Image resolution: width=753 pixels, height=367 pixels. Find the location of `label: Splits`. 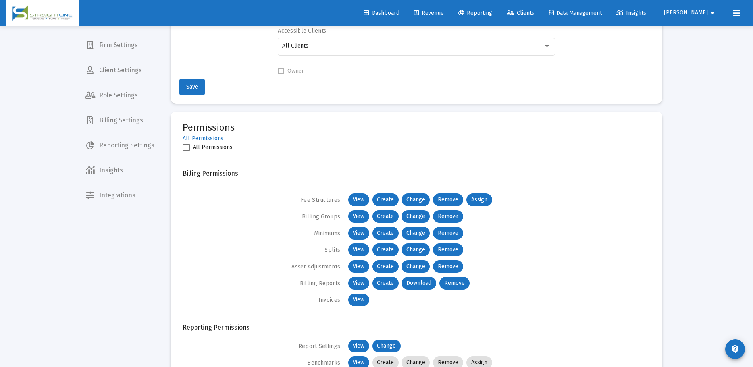

label: Splits is located at coordinates (297, 250).